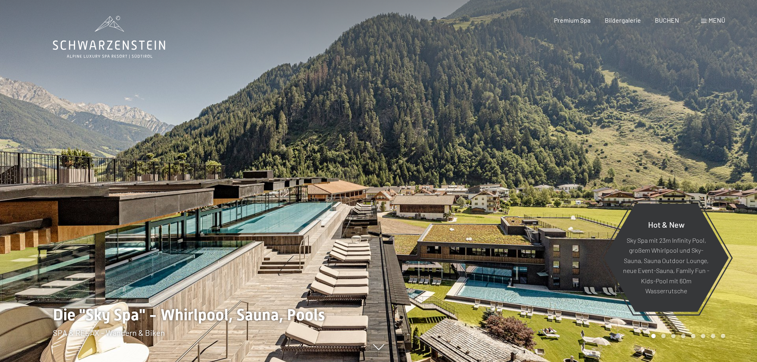 The image size is (757, 362). I want to click on div: Carousel Page 5, so click(693, 336).